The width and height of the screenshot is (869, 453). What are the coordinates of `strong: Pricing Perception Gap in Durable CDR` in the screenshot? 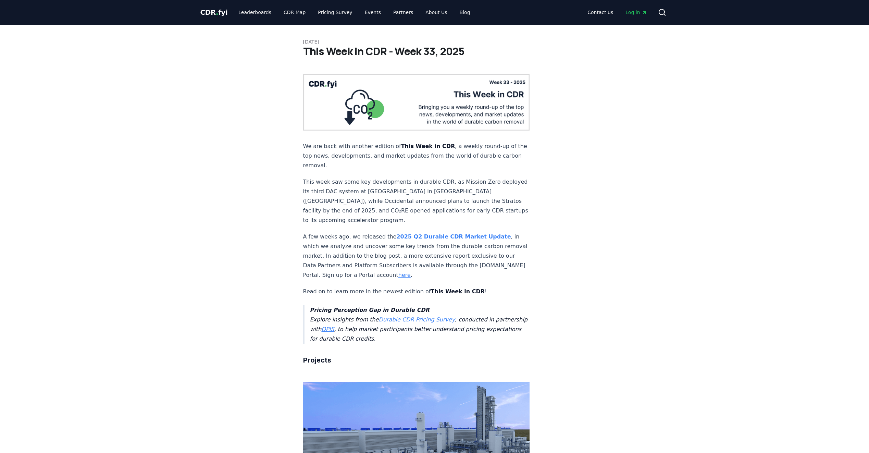 It's located at (370, 310).